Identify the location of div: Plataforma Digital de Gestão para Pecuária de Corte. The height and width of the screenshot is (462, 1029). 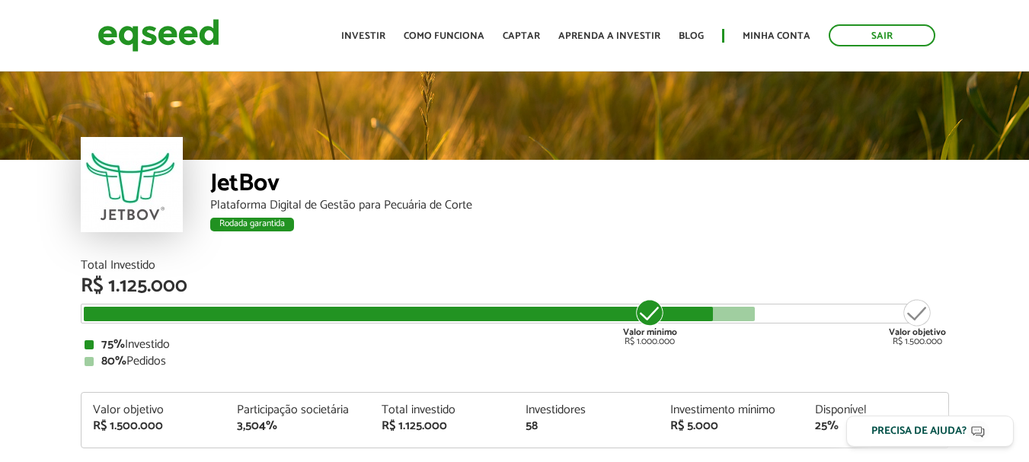
(579, 206).